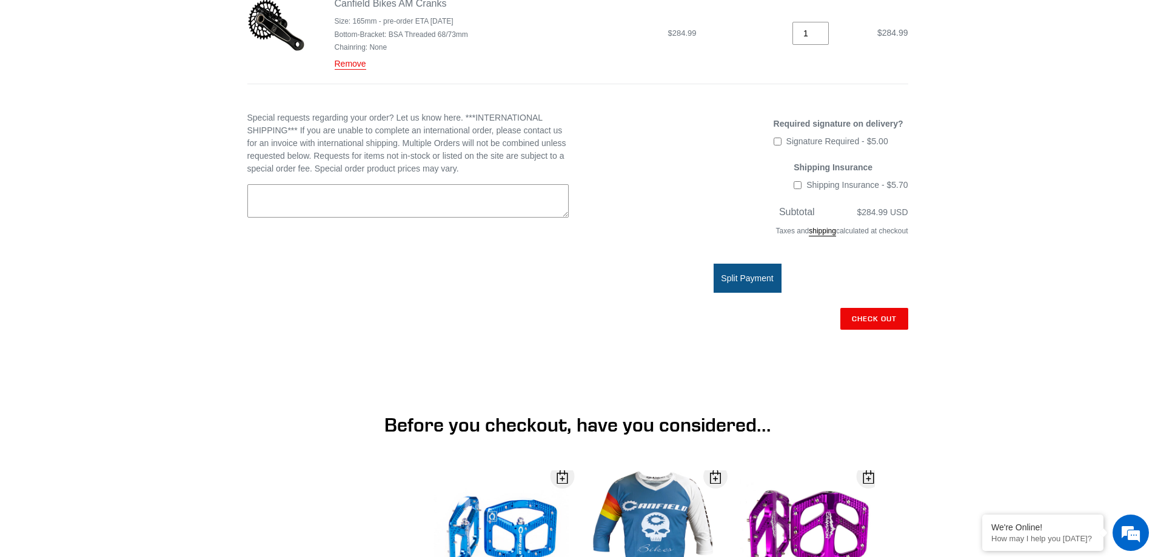 The width and height of the screenshot is (1155, 557). What do you see at coordinates (401, 33) in the screenshot?
I see `ul: Product details` at bounding box center [401, 33].